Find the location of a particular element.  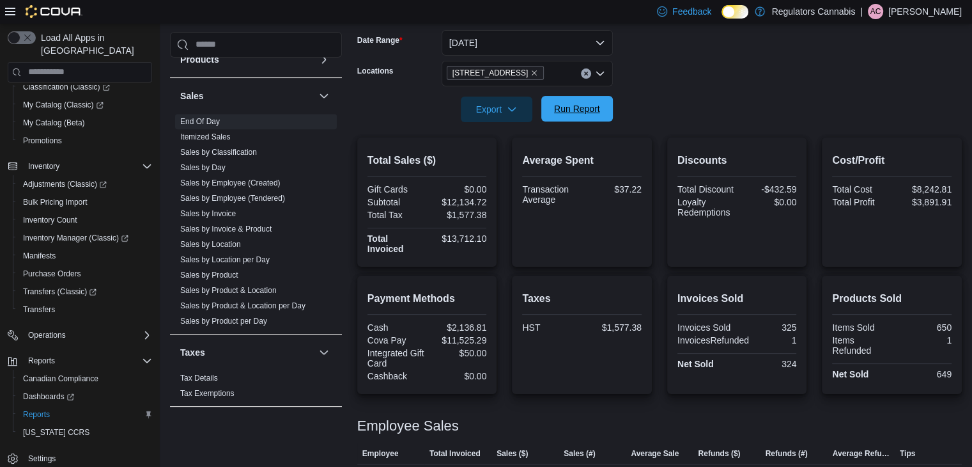

span: Sales by Product & Location per Day is located at coordinates (243, 306).